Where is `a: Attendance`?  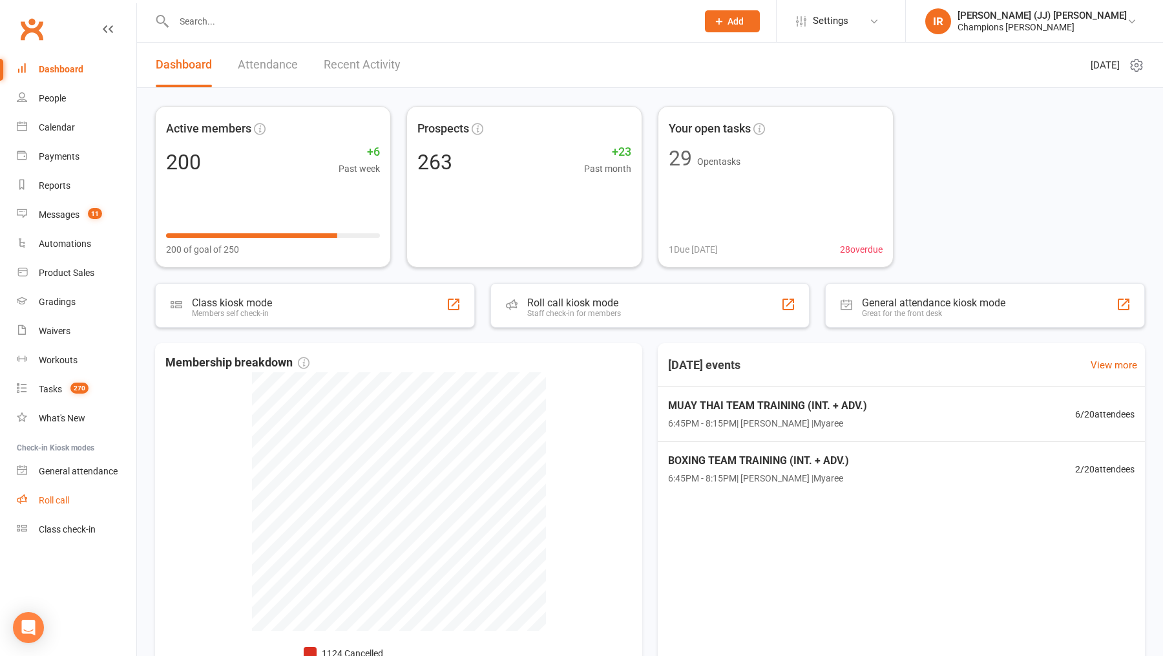 a: Attendance is located at coordinates (268, 65).